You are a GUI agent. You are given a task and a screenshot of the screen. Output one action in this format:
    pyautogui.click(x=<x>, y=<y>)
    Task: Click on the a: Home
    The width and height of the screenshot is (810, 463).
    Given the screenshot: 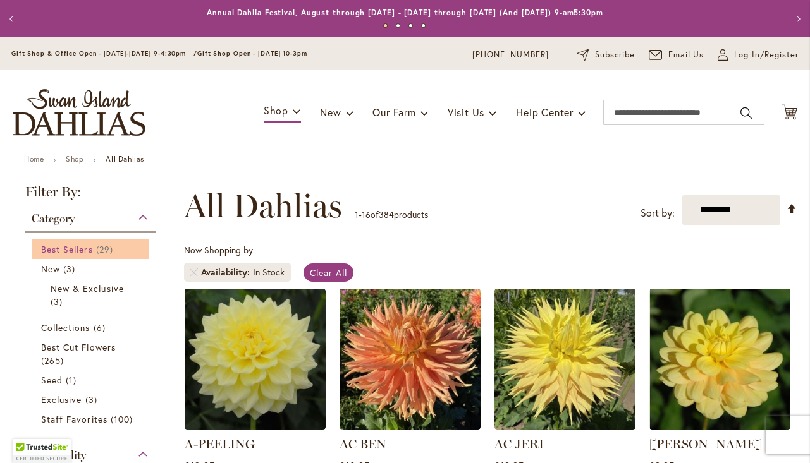 What is the action you would take?
    pyautogui.click(x=34, y=159)
    